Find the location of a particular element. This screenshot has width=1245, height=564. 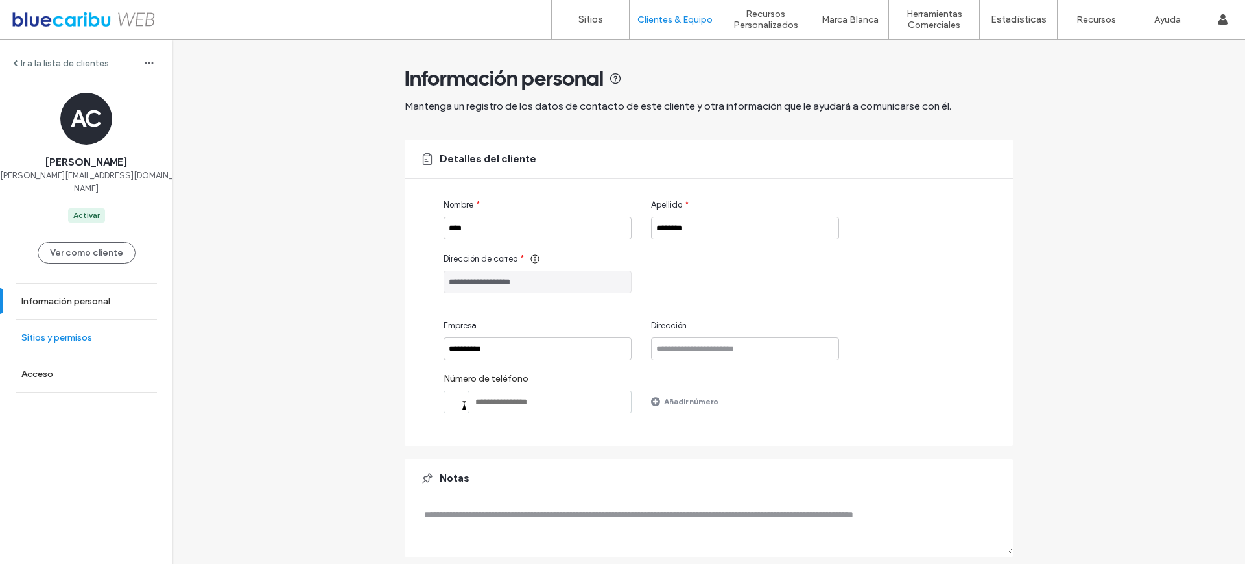

label: Añadir número is located at coordinates (691, 401).